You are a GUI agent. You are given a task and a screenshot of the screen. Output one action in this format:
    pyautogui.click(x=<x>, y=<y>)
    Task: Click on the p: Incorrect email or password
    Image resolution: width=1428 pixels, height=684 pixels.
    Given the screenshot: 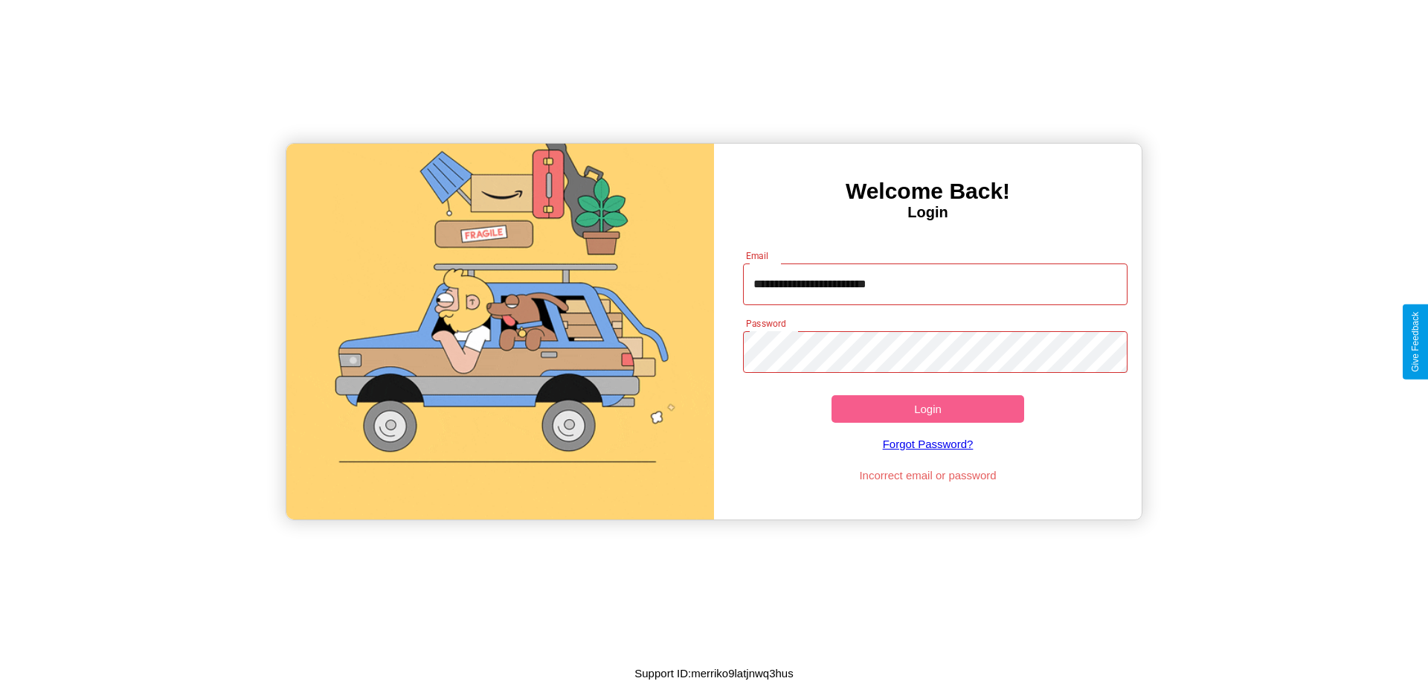 What is the action you would take?
    pyautogui.click(x=928, y=475)
    